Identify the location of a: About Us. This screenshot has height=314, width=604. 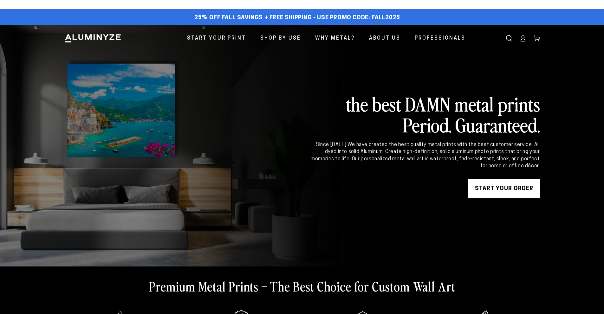
(385, 38).